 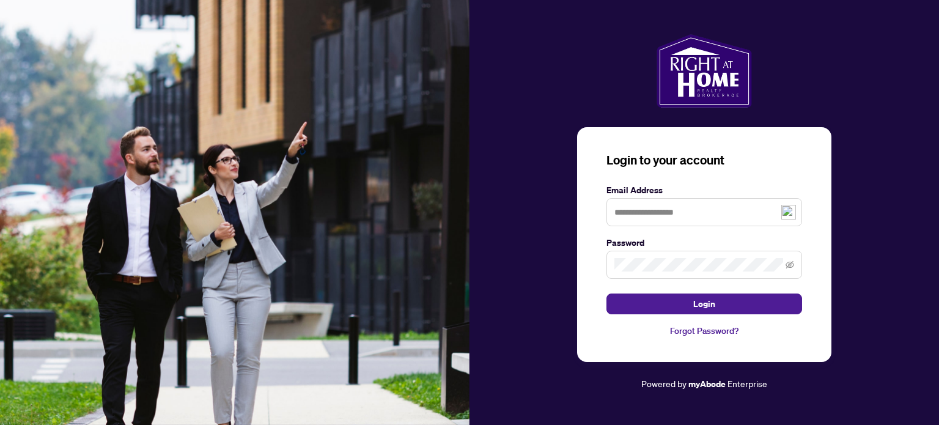 What do you see at coordinates (704, 304) in the screenshot?
I see `span: Login` at bounding box center [704, 304].